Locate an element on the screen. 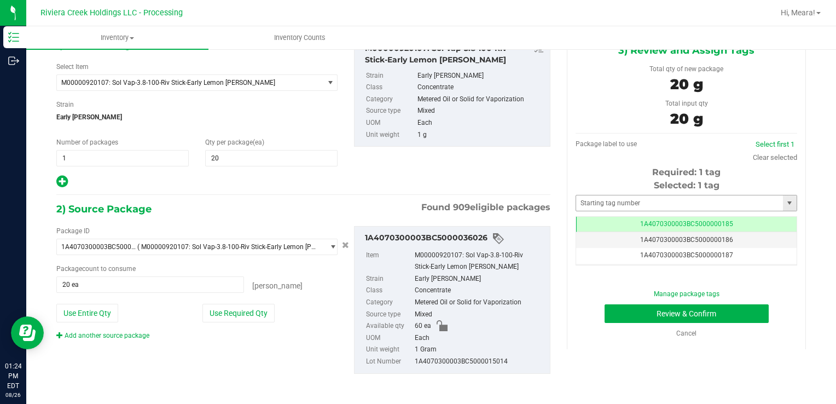 The image size is (836, 404). span: 1A4070300003BC5000000187 is located at coordinates (687, 255).